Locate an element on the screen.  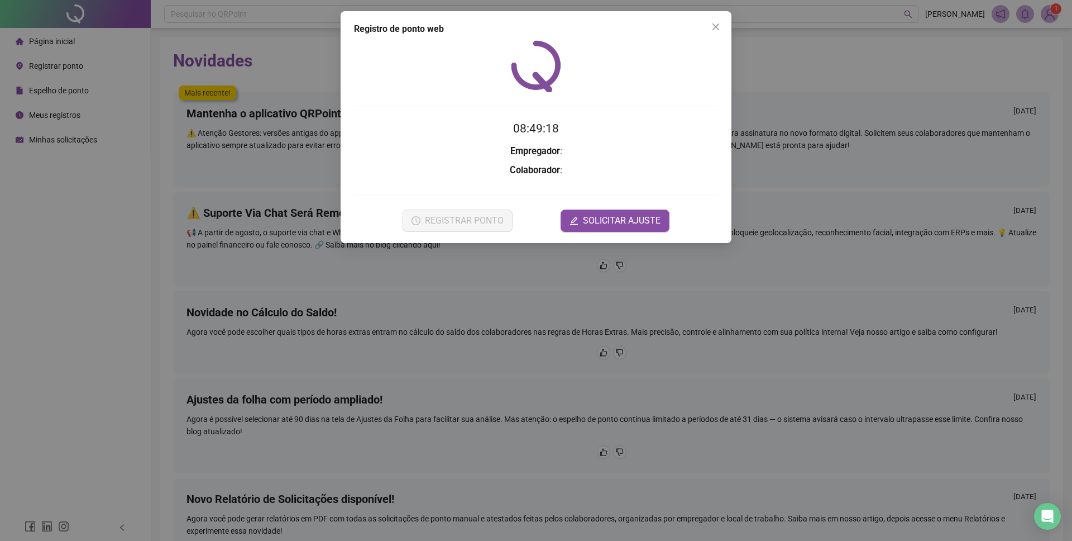
time: 08:49:18 is located at coordinates (536, 128).